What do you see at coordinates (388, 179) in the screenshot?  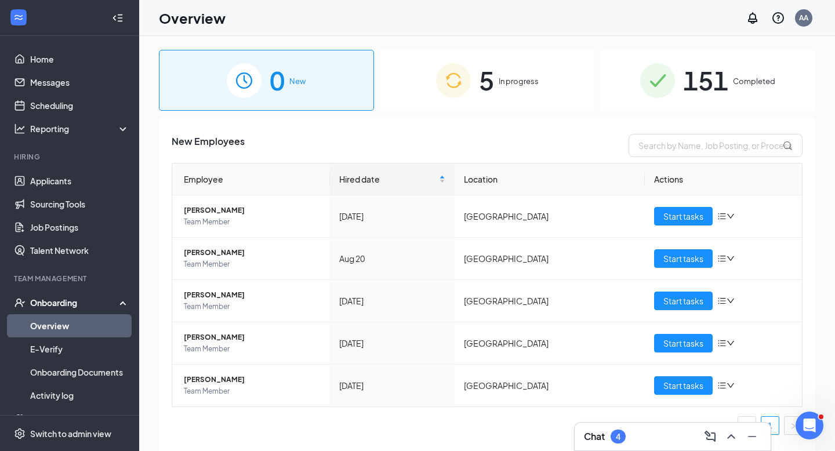 I see `span: Hired date` at bounding box center [388, 179].